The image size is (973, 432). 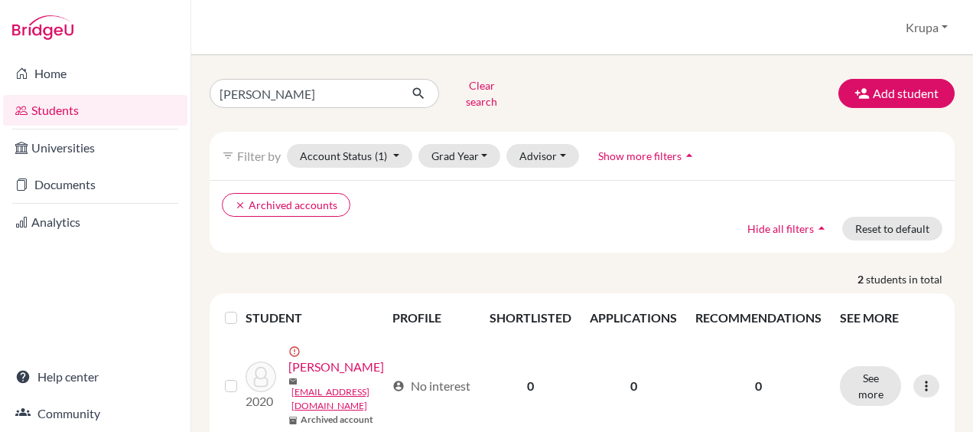 I want to click on a: Students, so click(x=95, y=110).